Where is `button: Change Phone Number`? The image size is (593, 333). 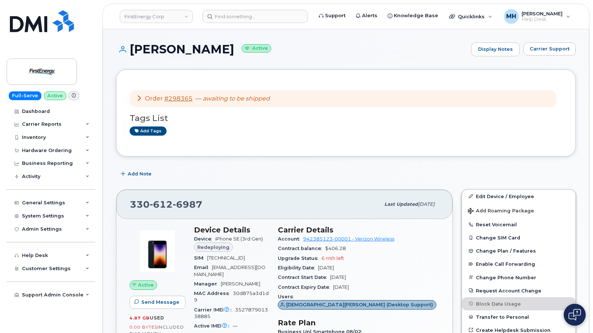
button: Change Phone Number is located at coordinates (518, 278).